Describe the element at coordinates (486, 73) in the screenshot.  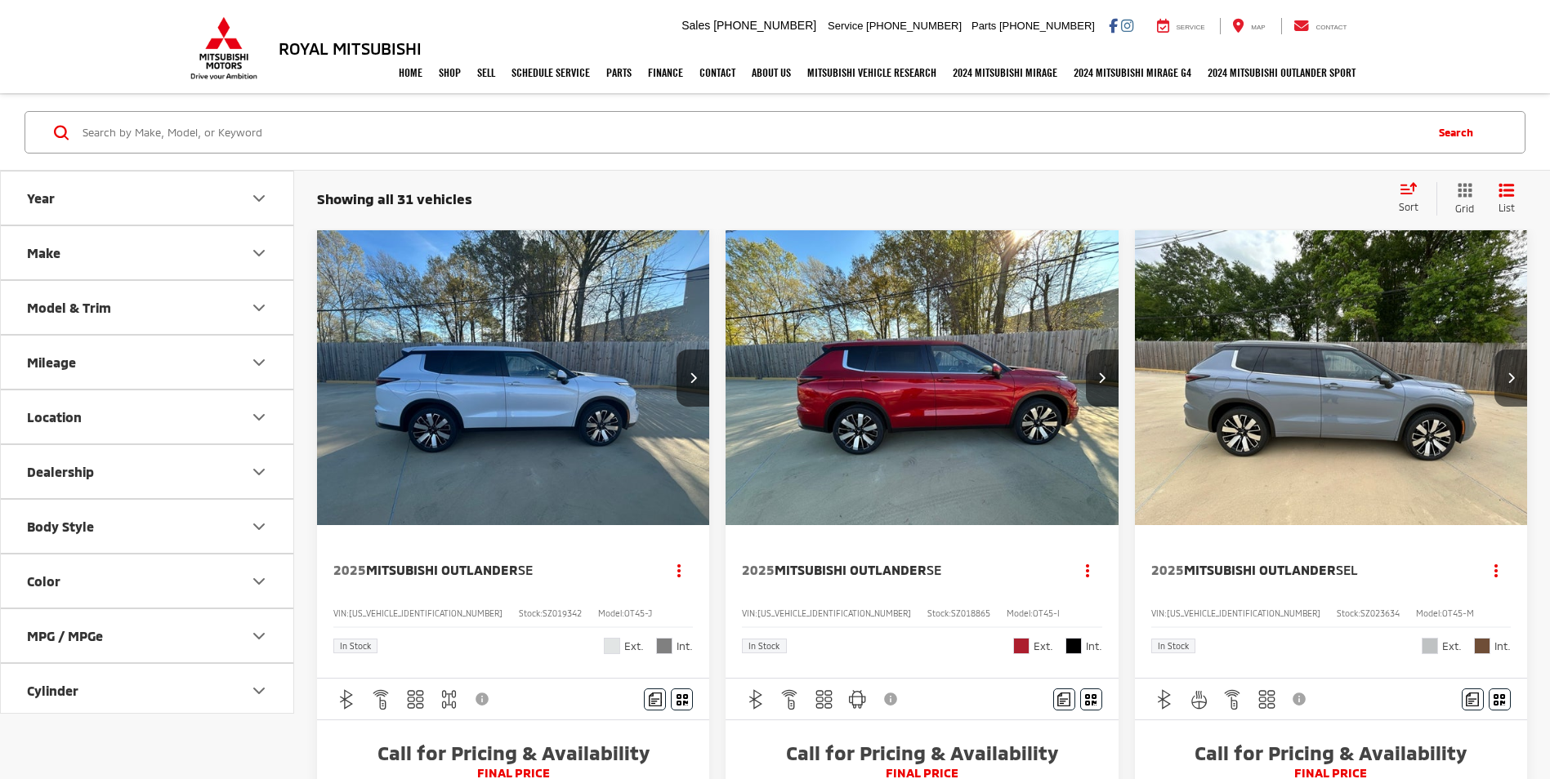
I see `a: Sell` at that location.